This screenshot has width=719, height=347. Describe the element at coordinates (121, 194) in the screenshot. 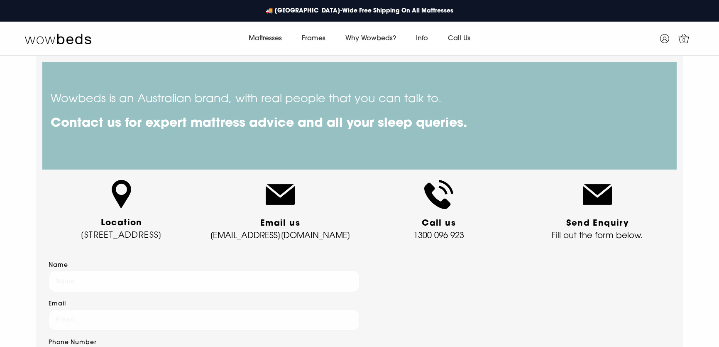

I see `img: Location pointer - Free icons` at that location.